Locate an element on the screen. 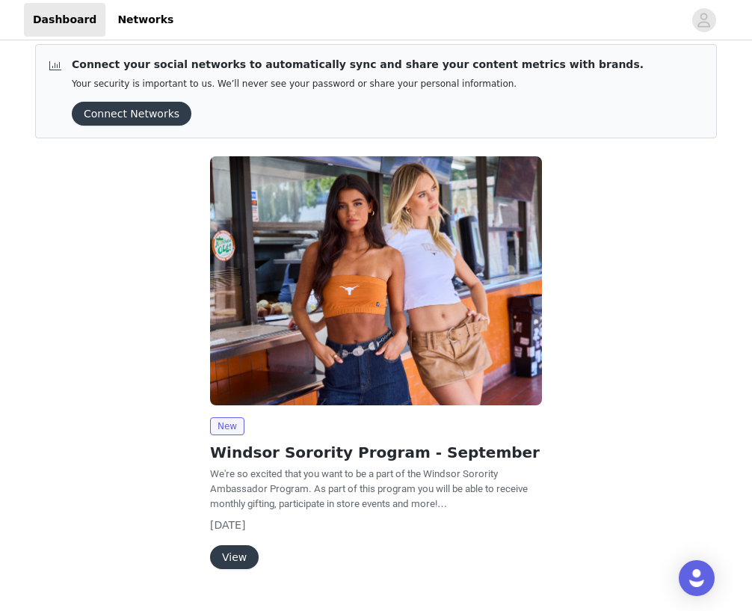  a: Networks is located at coordinates (145, 19).